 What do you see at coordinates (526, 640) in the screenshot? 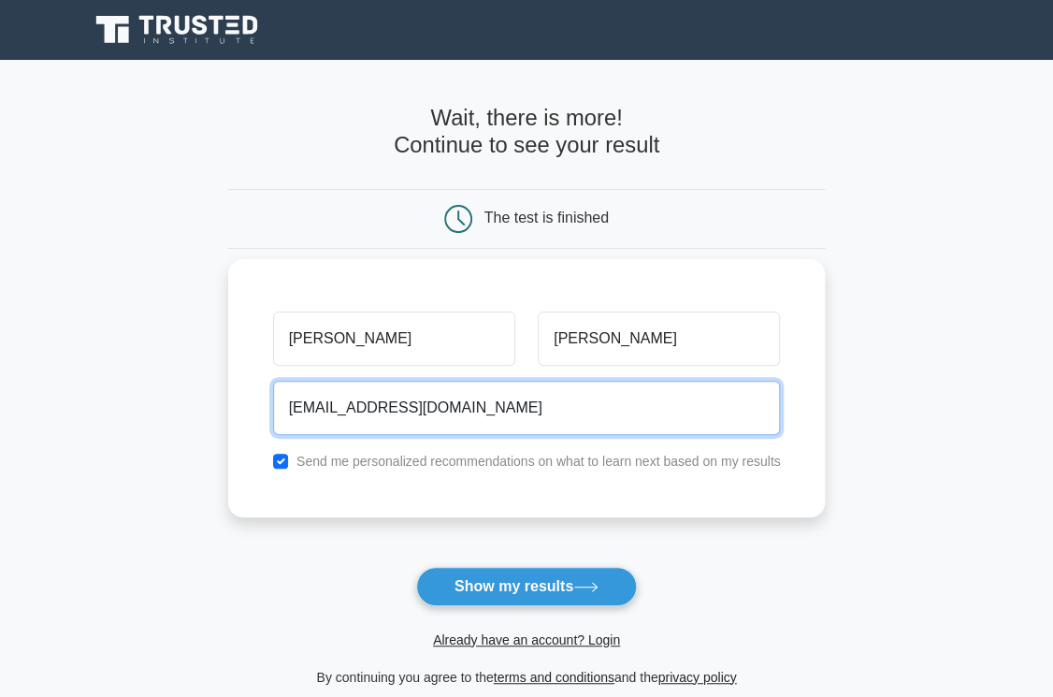
I see `a: Already have an account? Login` at bounding box center [526, 640].